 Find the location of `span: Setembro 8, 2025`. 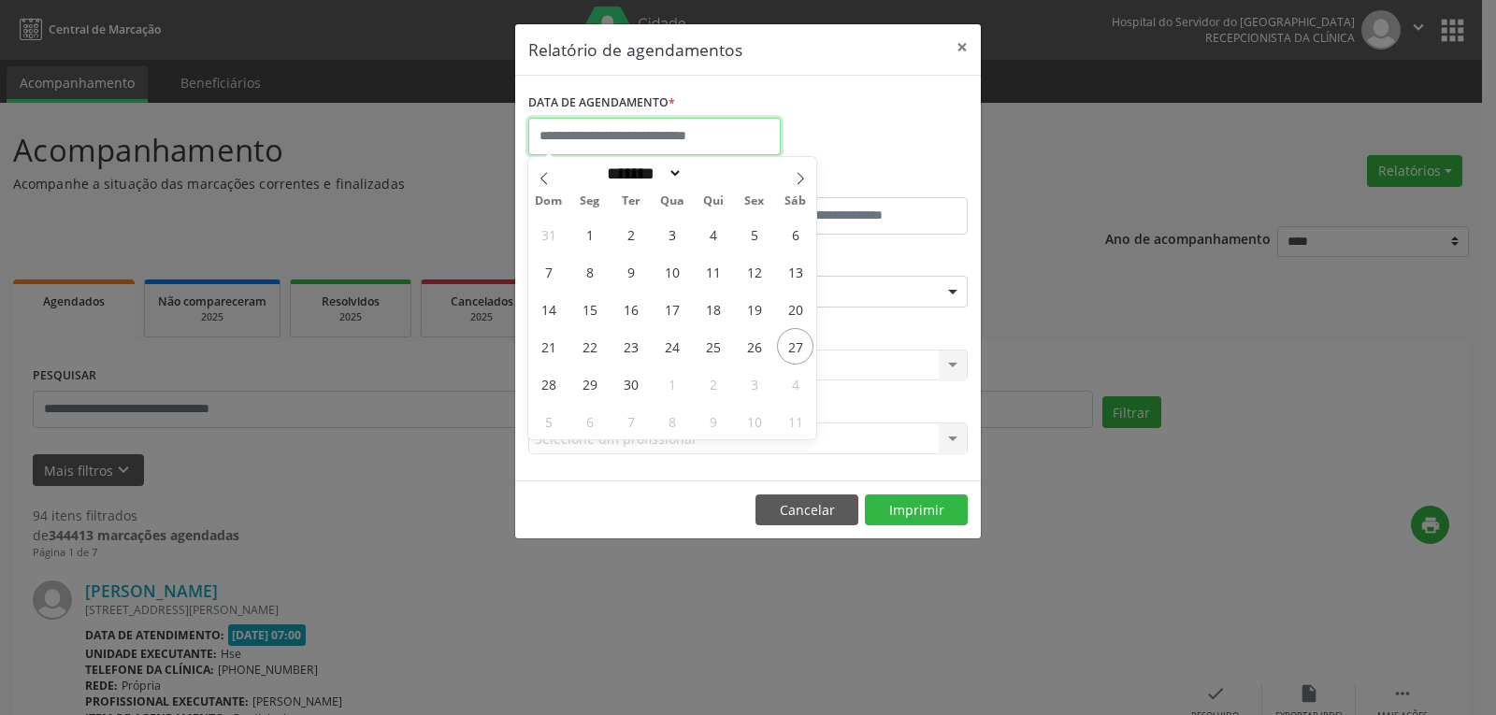

span: Setembro 8, 2025 is located at coordinates (589, 271).